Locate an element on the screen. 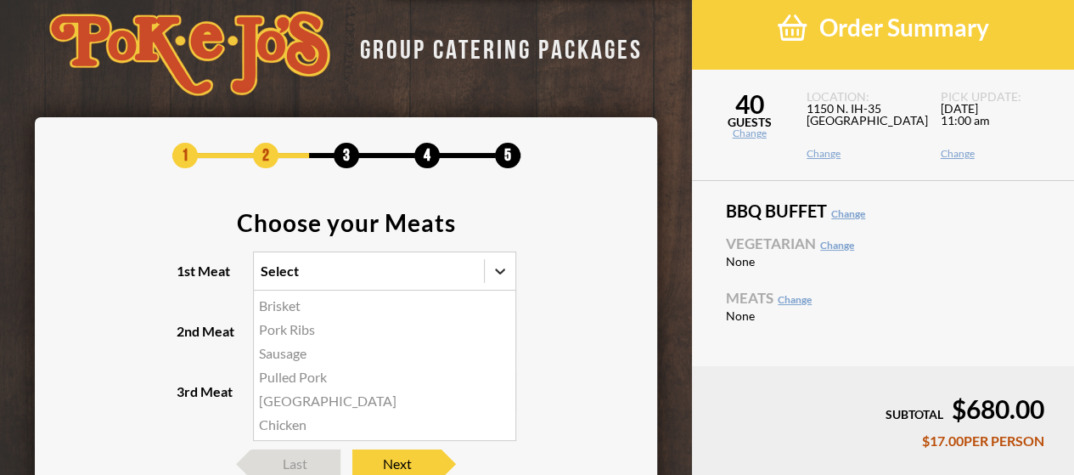  div: $17.00 PER PERSON is located at coordinates (883, 441).